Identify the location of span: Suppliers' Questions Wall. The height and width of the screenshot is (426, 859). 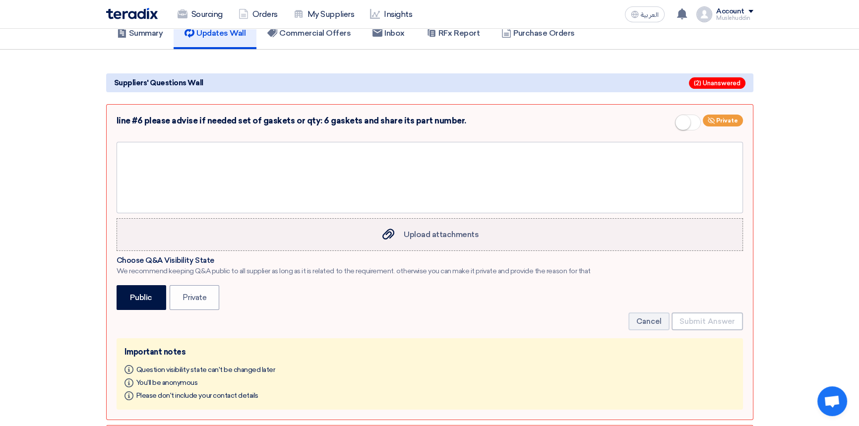
(159, 83).